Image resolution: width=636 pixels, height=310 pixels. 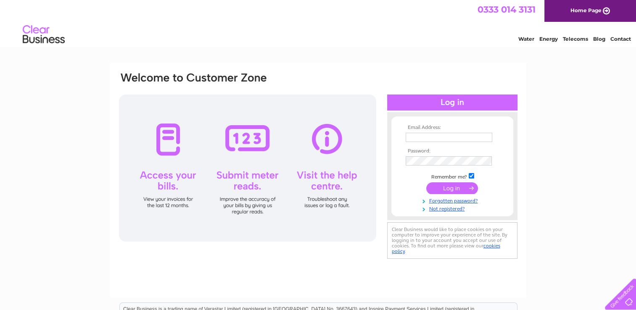 I want to click on a: Forgotten password?, so click(x=453, y=200).